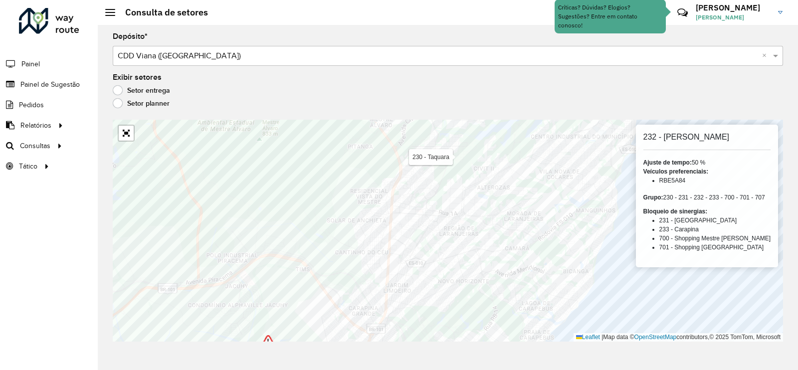  Describe the element at coordinates (137, 77) in the screenshot. I see `label: Exibir setores` at that location.